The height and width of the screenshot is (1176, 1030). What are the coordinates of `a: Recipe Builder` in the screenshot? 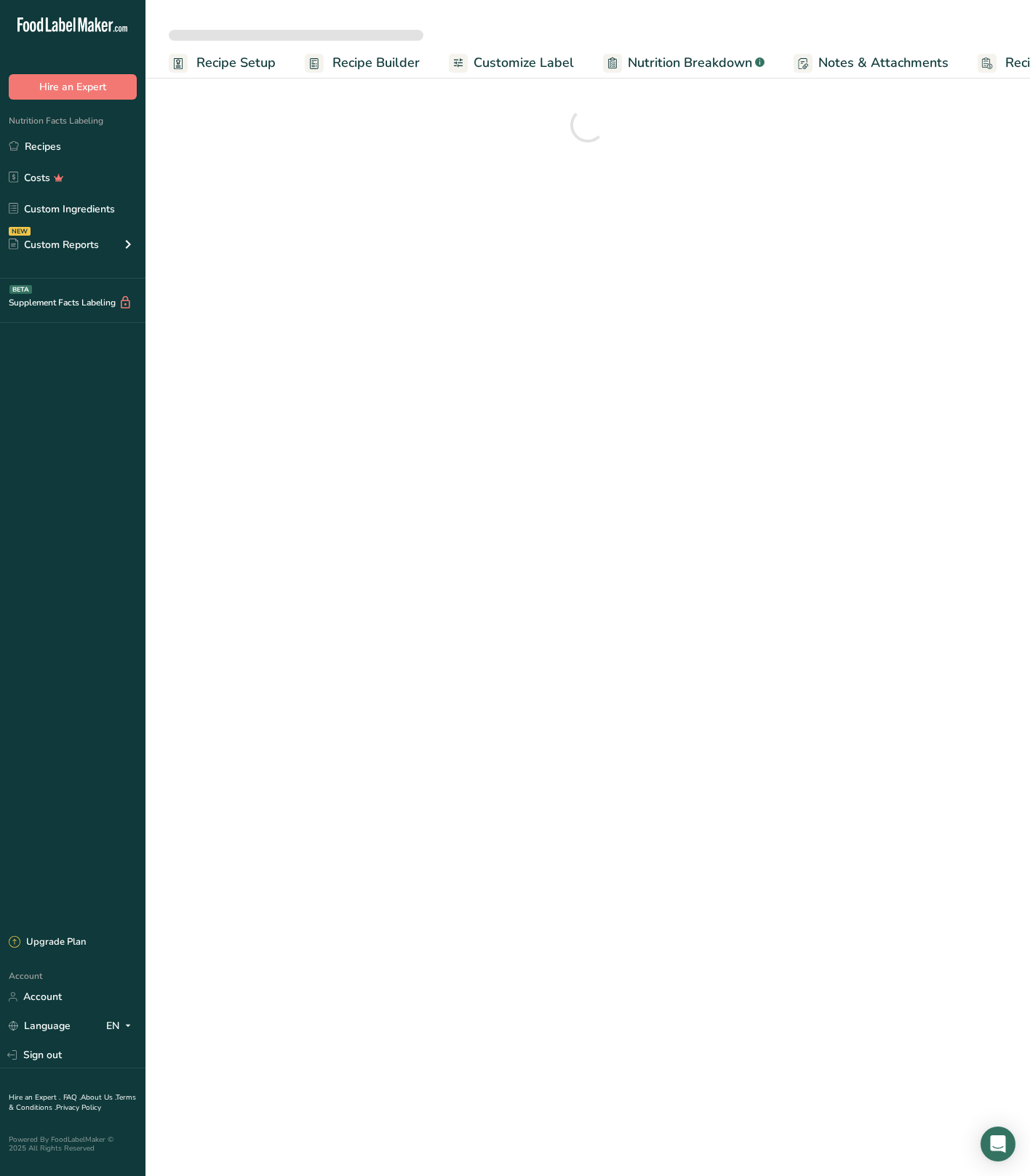 It's located at (363, 62).